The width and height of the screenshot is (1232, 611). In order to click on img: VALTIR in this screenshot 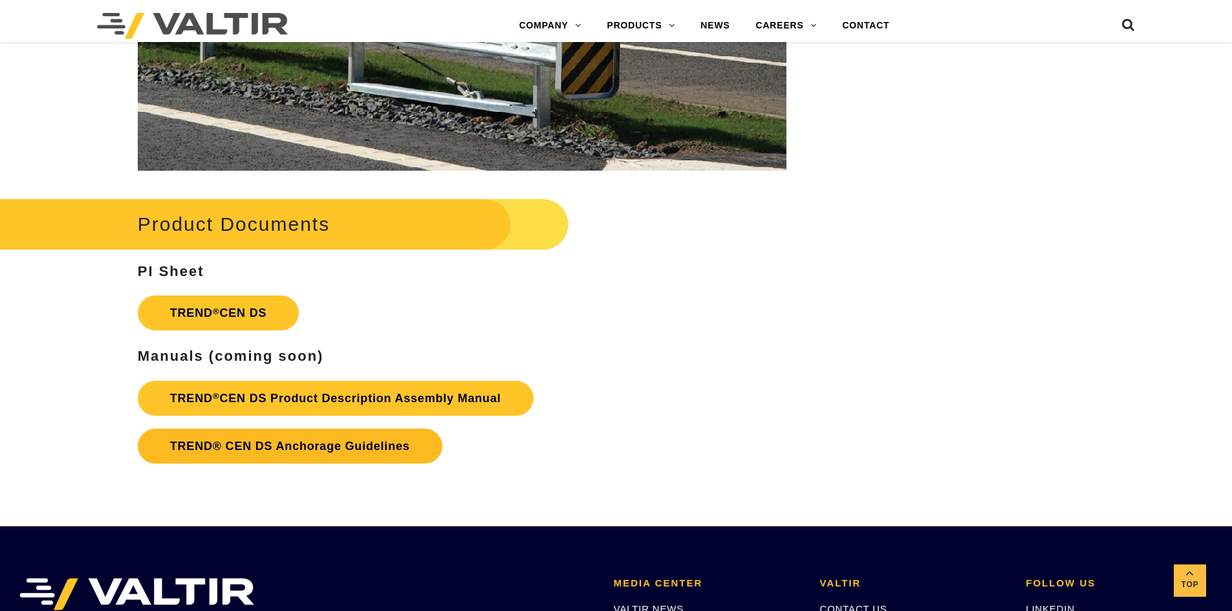, I will do `click(136, 594)`.